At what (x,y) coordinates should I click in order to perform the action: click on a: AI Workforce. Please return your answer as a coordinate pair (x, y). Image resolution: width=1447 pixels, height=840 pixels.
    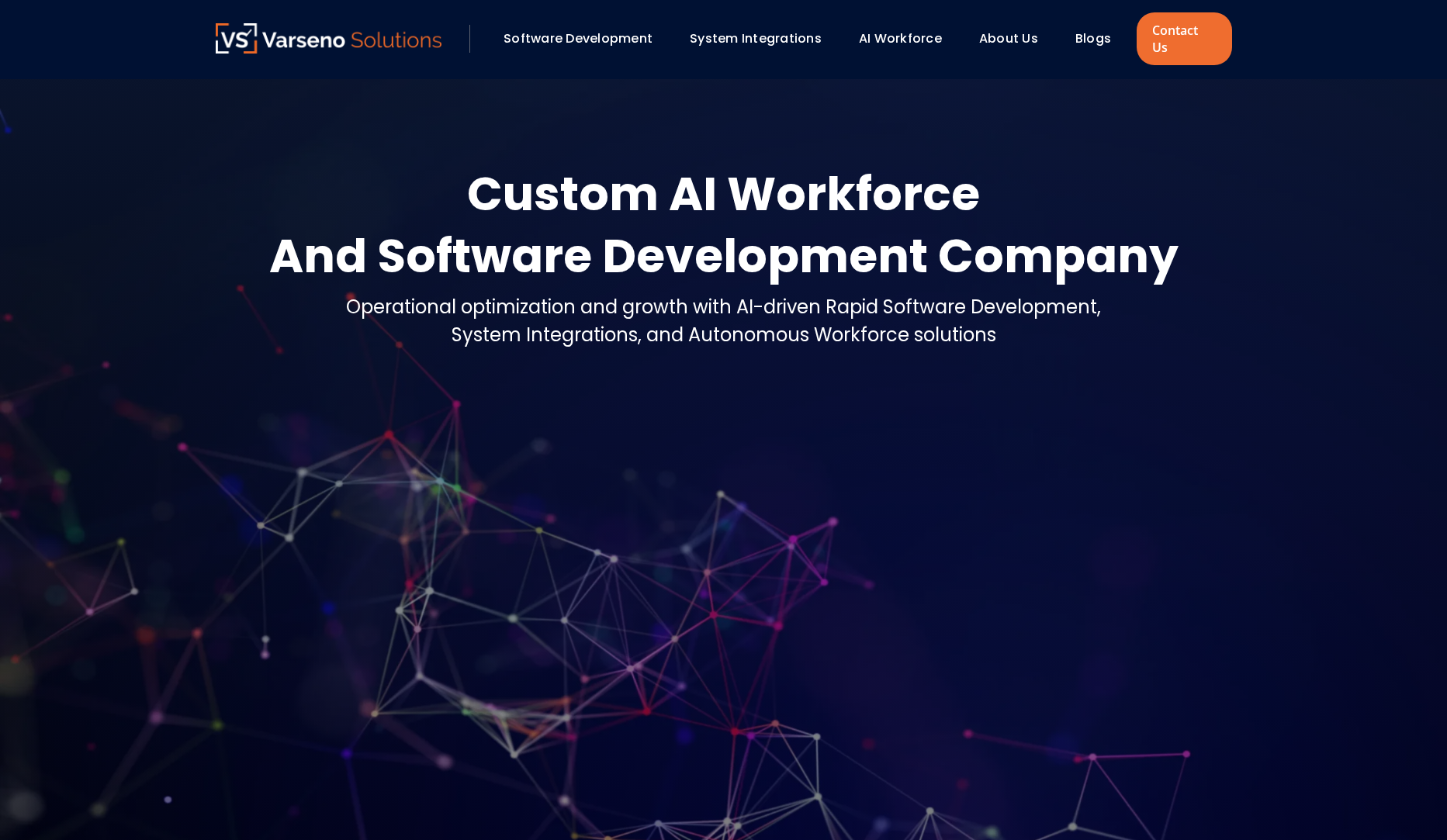
    Looking at the image, I should click on (900, 38).